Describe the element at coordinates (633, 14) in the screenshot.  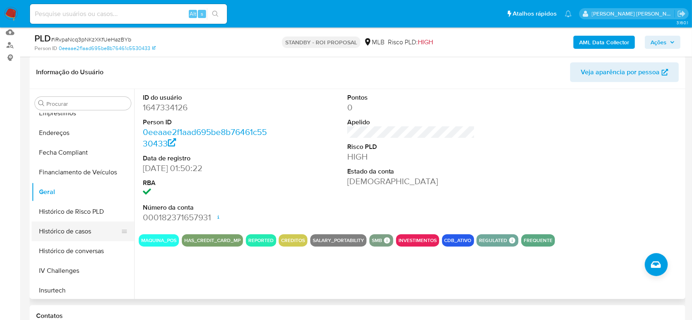
I see `p: andrea.asantos@mercadopago.com.br` at that location.